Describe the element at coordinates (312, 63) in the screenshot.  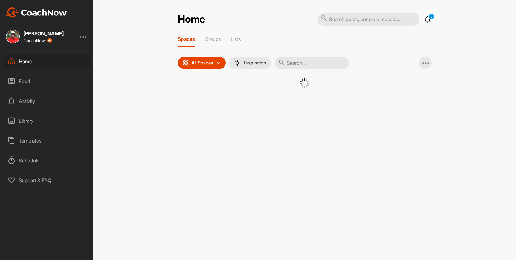
I see `input: Search...` at that location.